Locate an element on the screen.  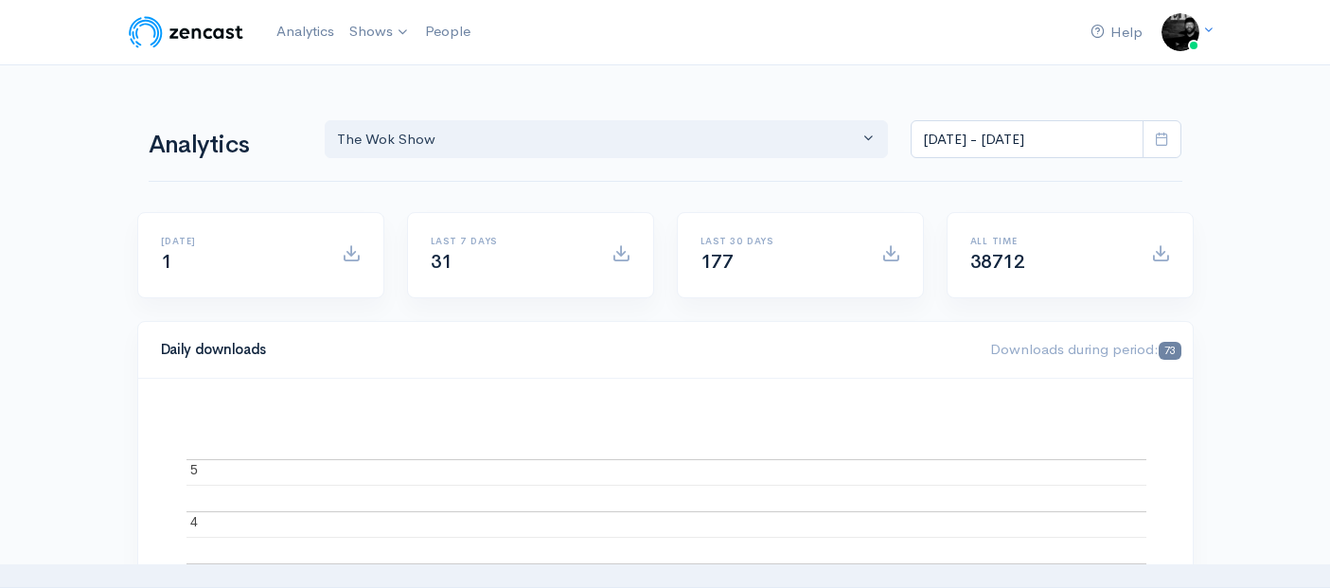
h6: All time is located at coordinates (1049, 241).